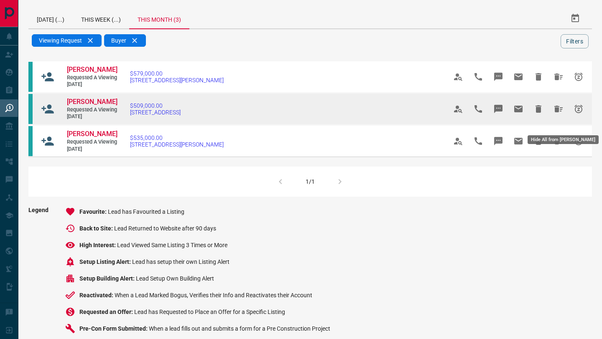 Image resolution: width=602 pixels, height=339 pixels. Describe the element at coordinates (107, 312) in the screenshot. I see `span: Requested an Offer` at that location.